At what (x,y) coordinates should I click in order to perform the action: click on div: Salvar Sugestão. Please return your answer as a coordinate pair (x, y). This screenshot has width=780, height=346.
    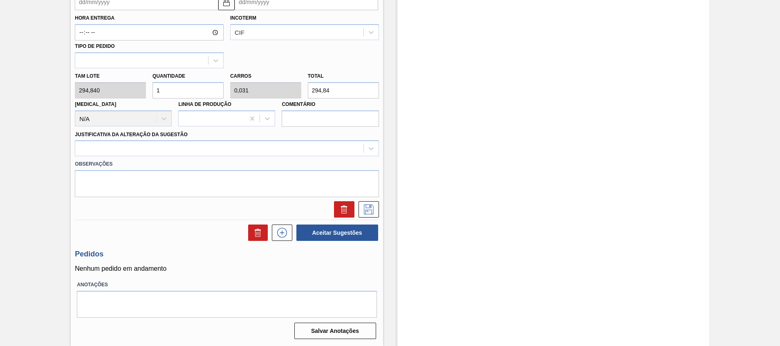
    Looking at the image, I should click on (367, 209).